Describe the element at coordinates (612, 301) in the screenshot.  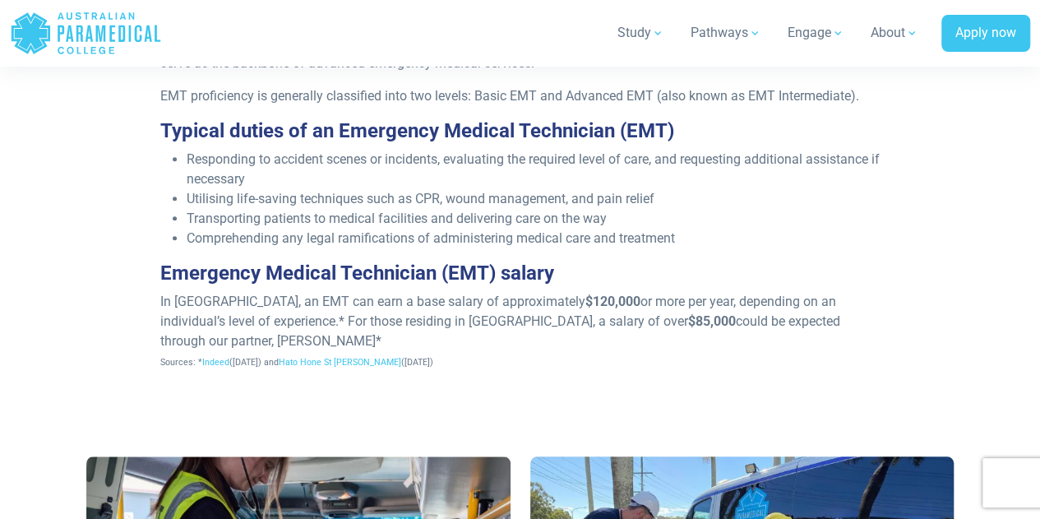
I see `strong: $120,000` at that location.